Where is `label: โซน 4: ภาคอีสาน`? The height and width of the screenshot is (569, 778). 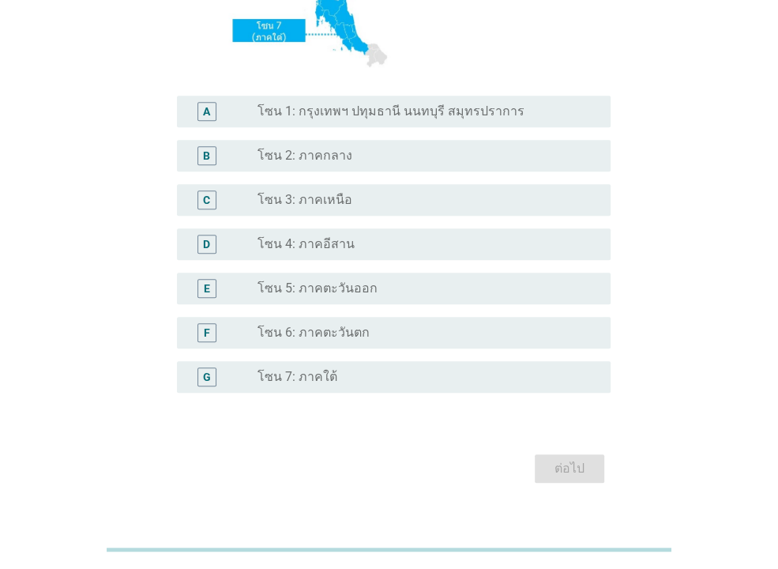 label: โซน 4: ภาคอีสาน is located at coordinates (306, 244).